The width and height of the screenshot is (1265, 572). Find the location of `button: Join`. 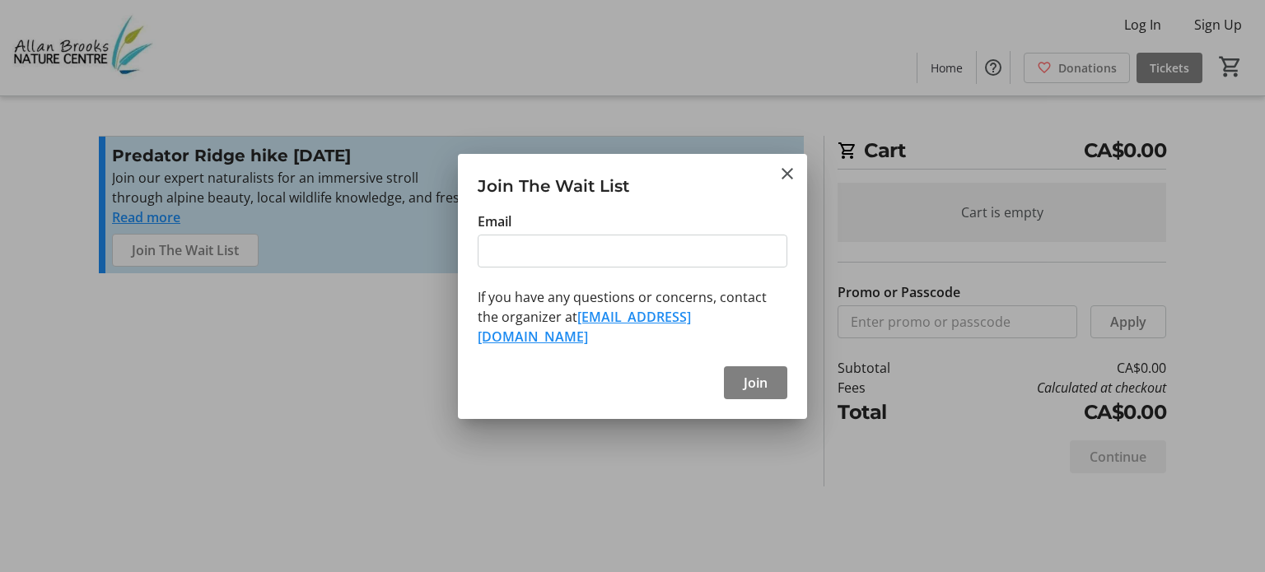

button: Join is located at coordinates (755, 383).